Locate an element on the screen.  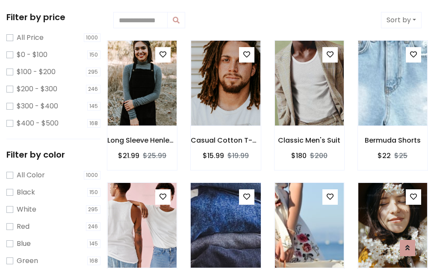
del: $25.99 is located at coordinates (155, 155).